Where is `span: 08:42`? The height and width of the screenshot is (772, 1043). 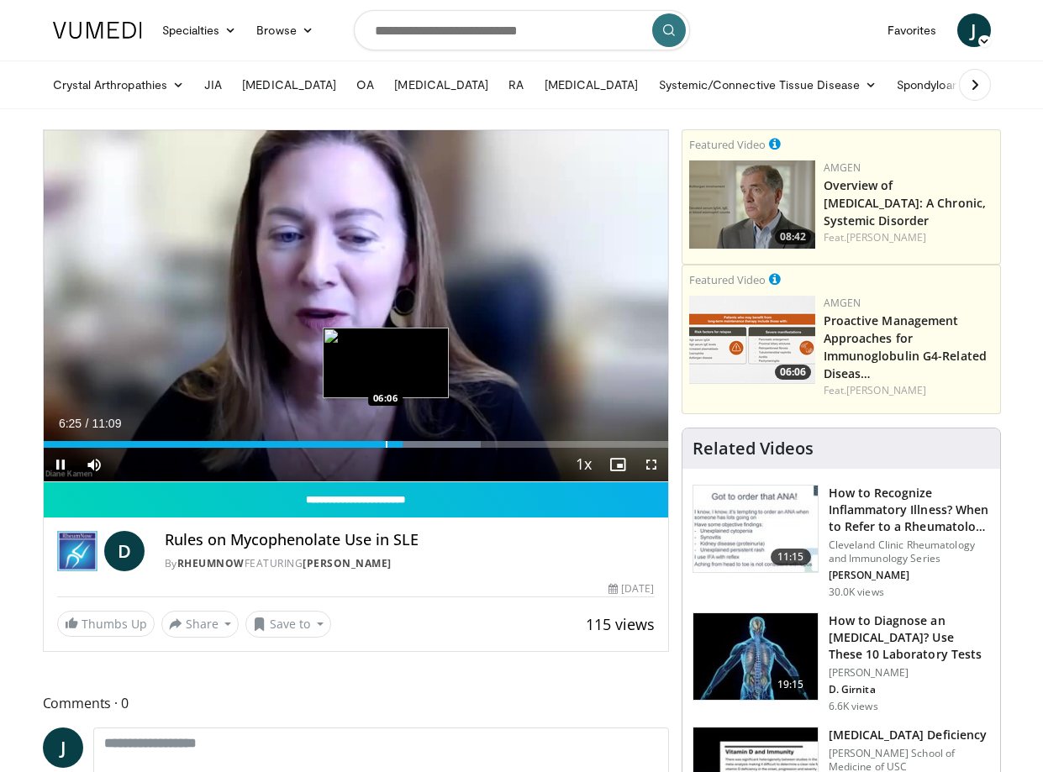
span: 08:42 is located at coordinates (793, 237).